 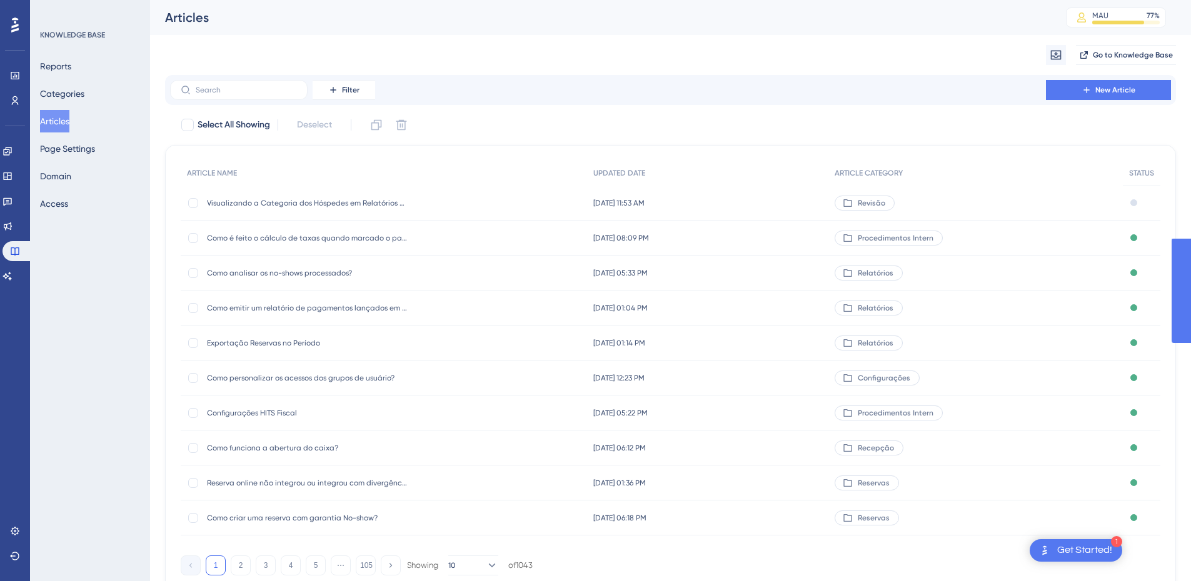 What do you see at coordinates (1108, 90) in the screenshot?
I see `button: New Article` at bounding box center [1108, 90].